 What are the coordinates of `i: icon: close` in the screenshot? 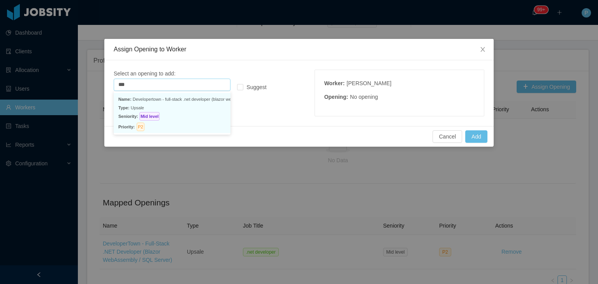 It's located at (483, 49).